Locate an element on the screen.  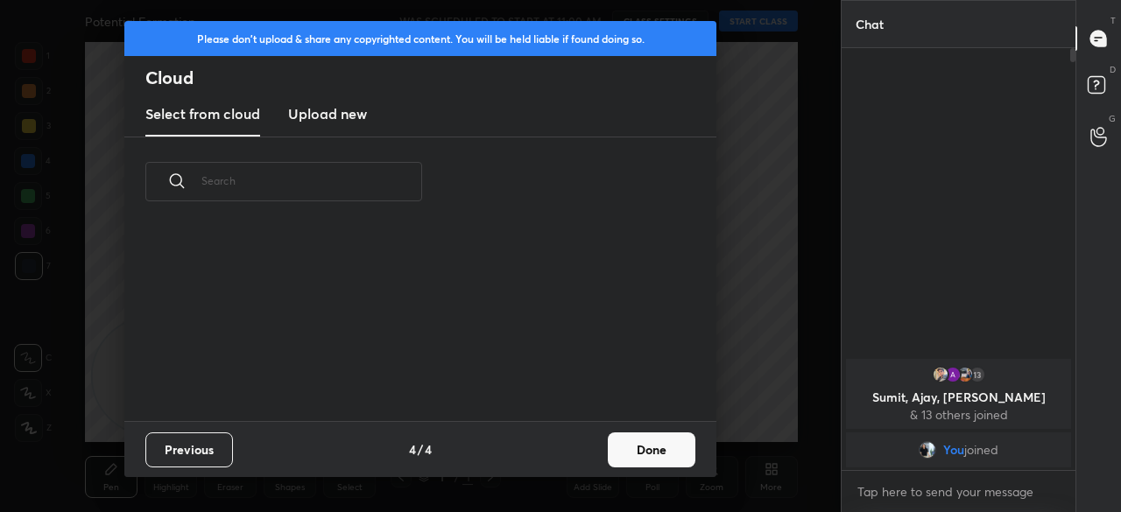
h3: Upload new is located at coordinates (328, 114).